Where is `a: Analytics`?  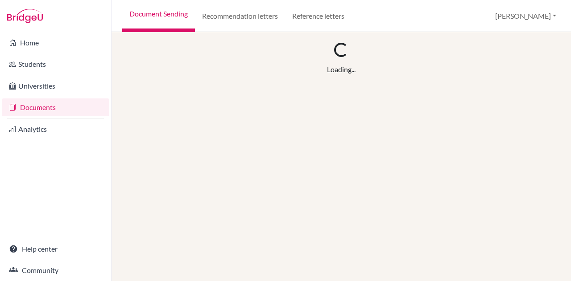 a: Analytics is located at coordinates (55, 129).